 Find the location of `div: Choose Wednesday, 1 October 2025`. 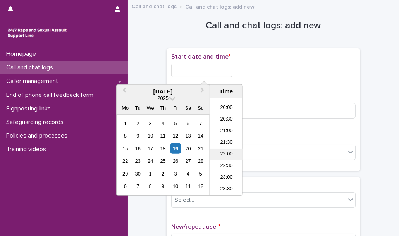

div: Choose Wednesday, 1 October 2025 is located at coordinates (150, 174).